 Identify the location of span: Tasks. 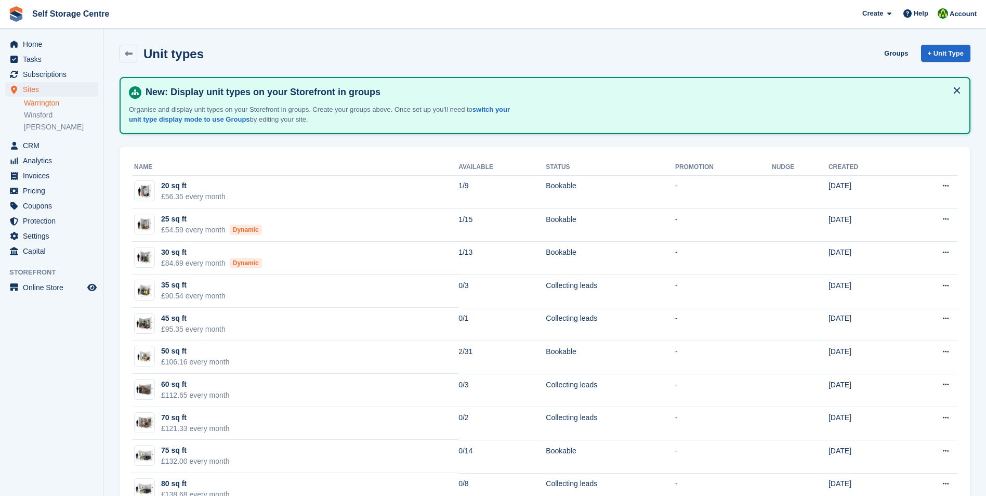
(54, 59).